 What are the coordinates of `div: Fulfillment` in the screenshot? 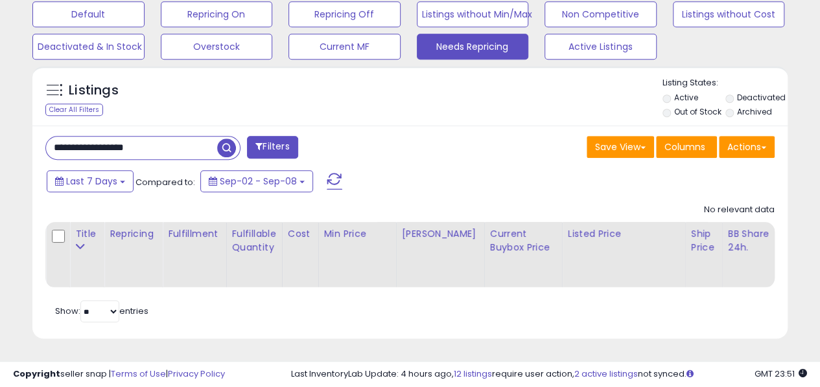 It's located at (194, 234).